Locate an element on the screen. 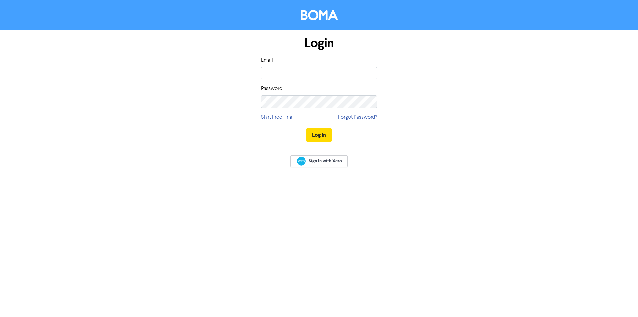 The width and height of the screenshot is (638, 317). a: Sign In with Xero is located at coordinates (319, 161).